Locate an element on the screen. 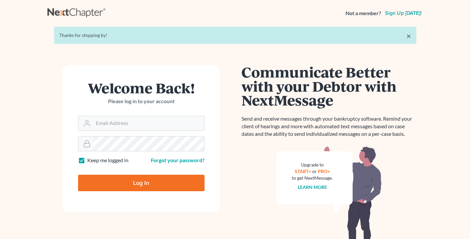 This screenshot has height=239, width=470. h1: Communicate Better with your Debtor with NextMessage is located at coordinates (329, 86).